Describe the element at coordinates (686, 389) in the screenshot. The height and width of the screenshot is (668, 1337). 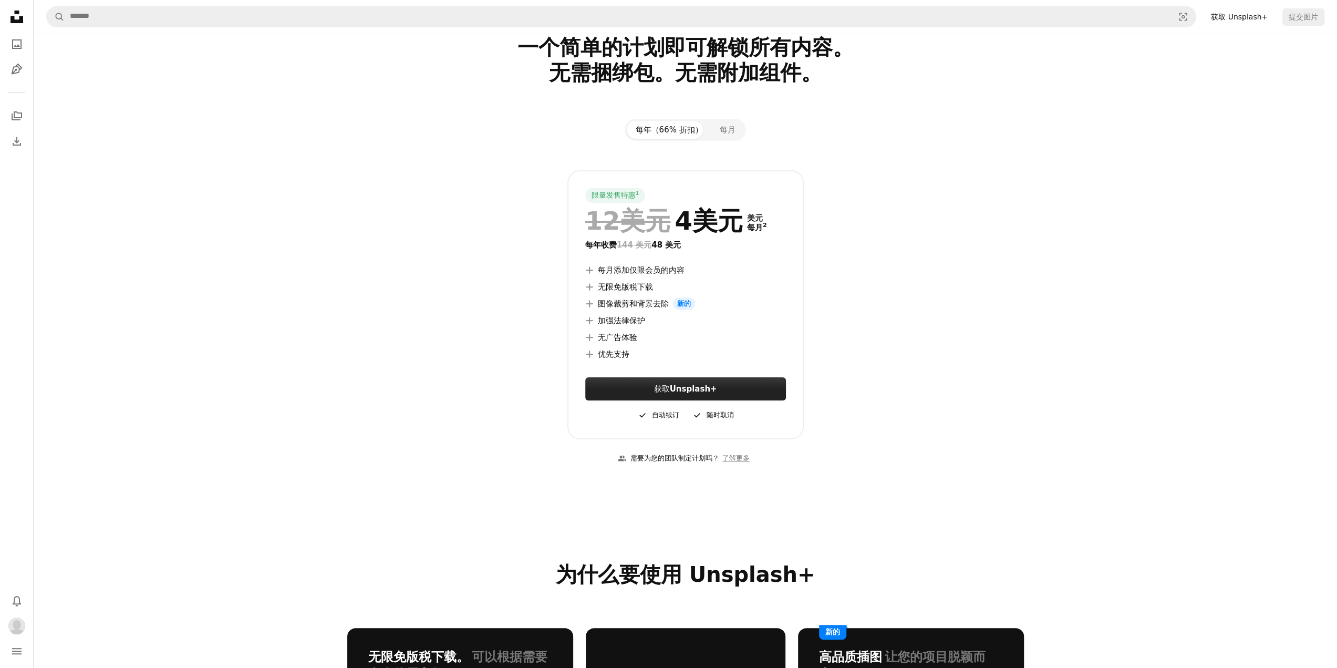
I see `a: 获取Unsplash+` at that location.